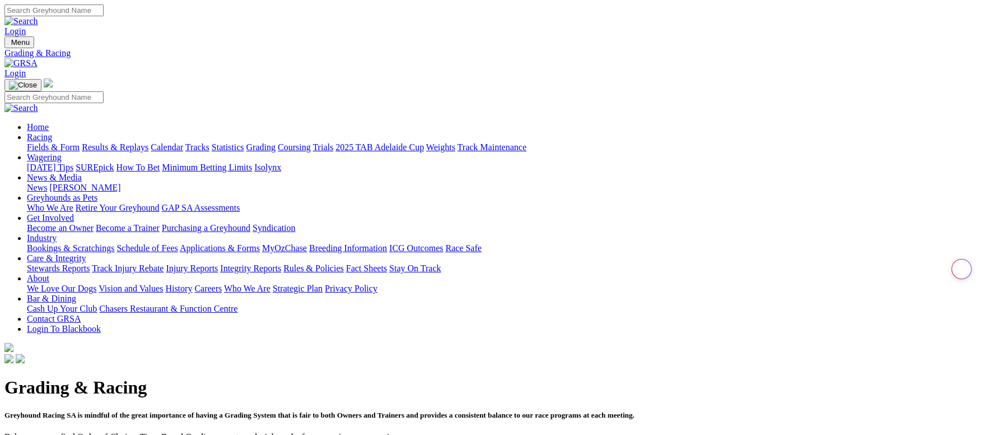  Describe the element at coordinates (138, 167) in the screenshot. I see `a: How To Bet` at that location.